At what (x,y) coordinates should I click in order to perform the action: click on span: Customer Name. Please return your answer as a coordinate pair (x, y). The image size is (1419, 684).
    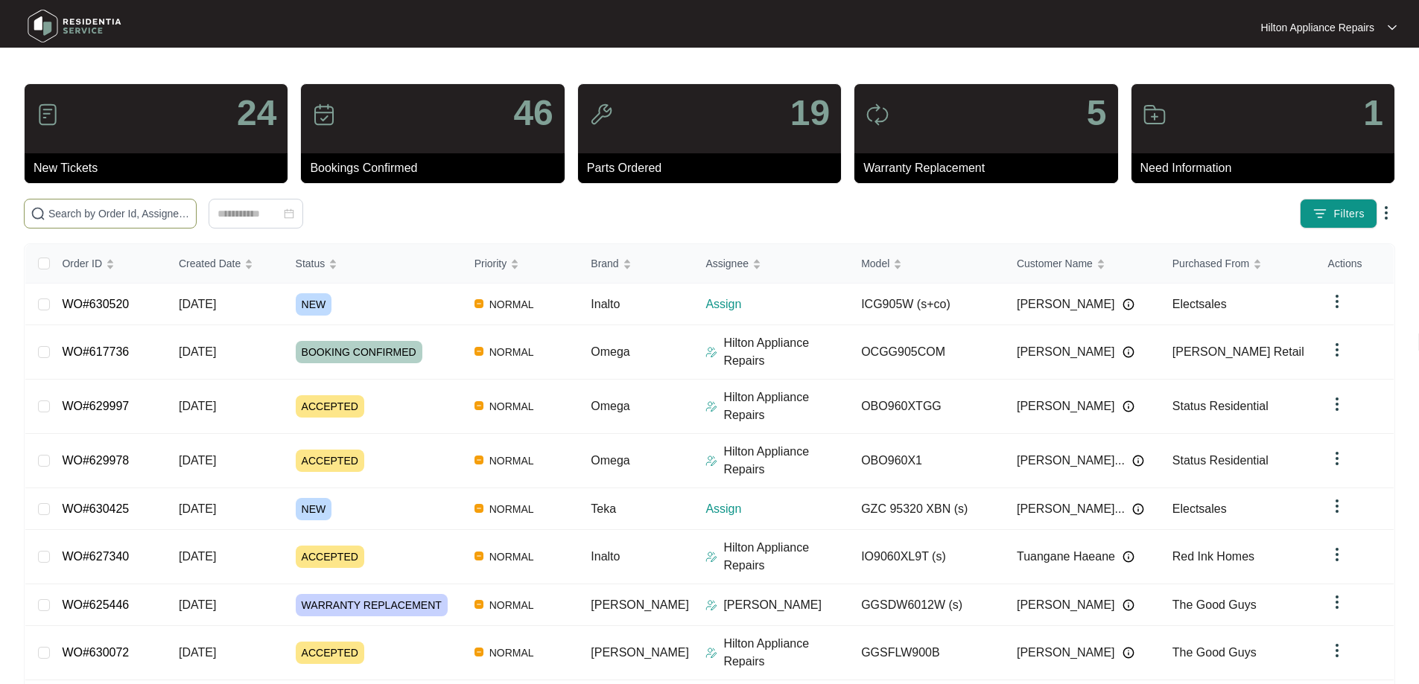
    Looking at the image, I should click on (1055, 264).